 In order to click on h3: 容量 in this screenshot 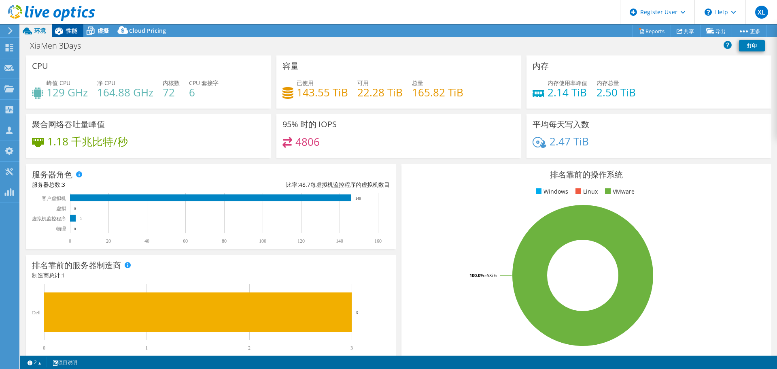, I will do `click(291, 66)`.